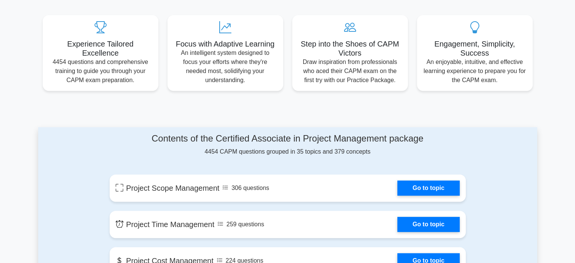 The width and height of the screenshot is (575, 263). I want to click on h5: Experience Tailored Excellence, so click(101, 48).